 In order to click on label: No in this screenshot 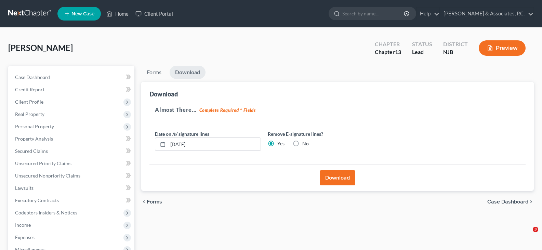, I will do `click(306, 144)`.